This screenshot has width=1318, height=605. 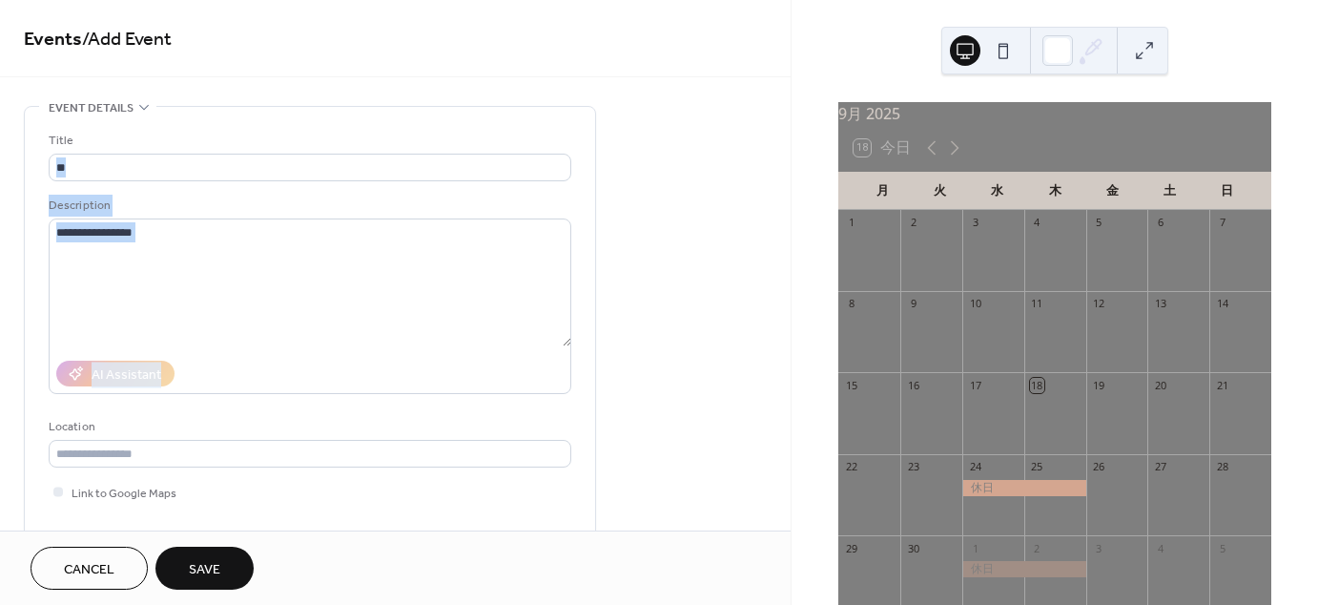 What do you see at coordinates (1099, 303) in the screenshot?
I see `div: 12` at bounding box center [1099, 303].